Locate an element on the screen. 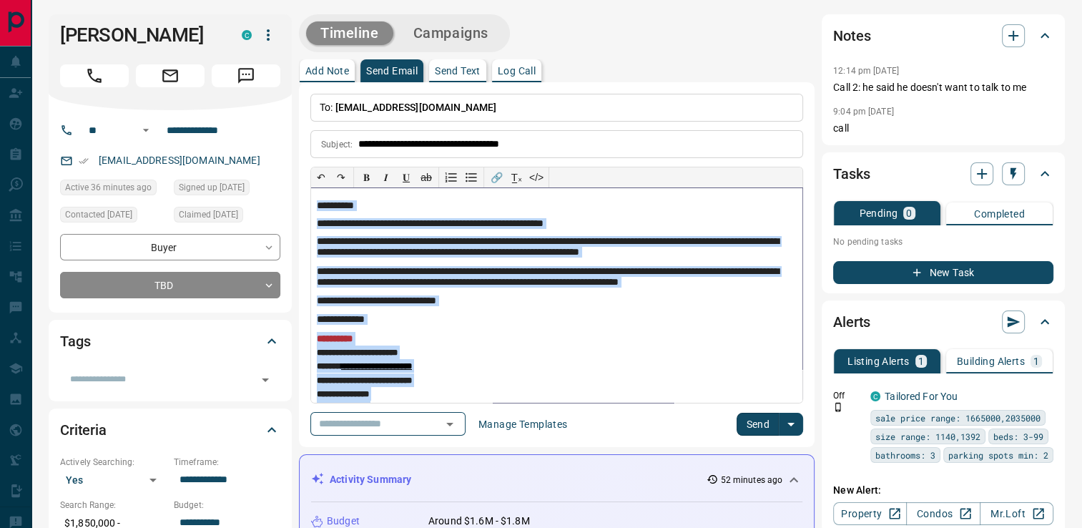 The height and width of the screenshot is (528, 1082). button: New Task is located at coordinates (944, 273).